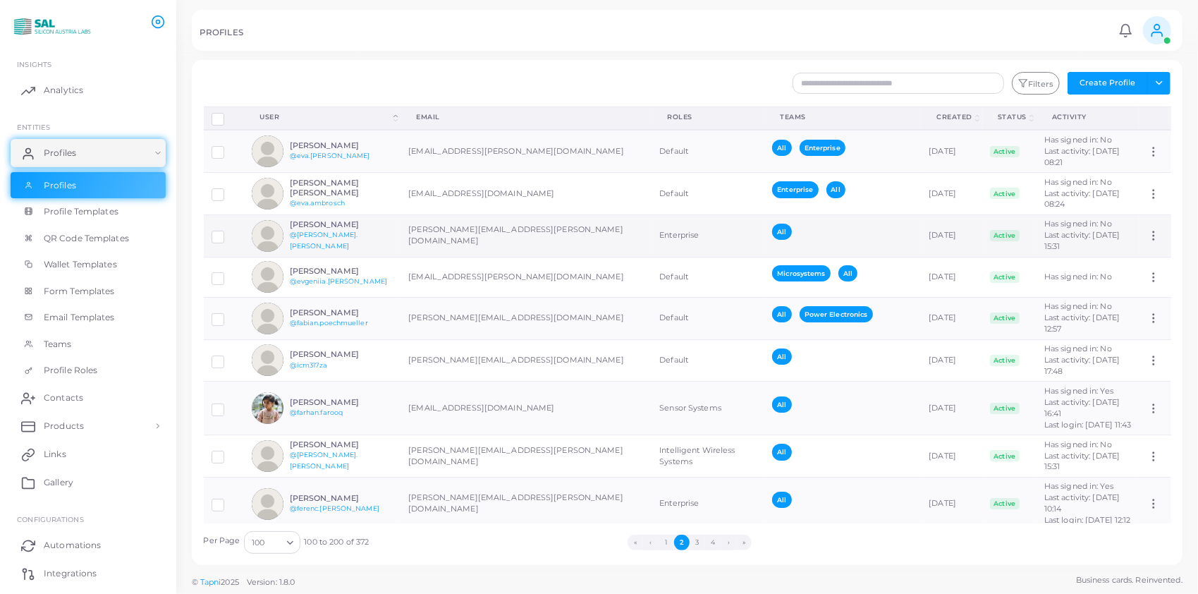  I want to click on a: Wallet Templates, so click(88, 265).